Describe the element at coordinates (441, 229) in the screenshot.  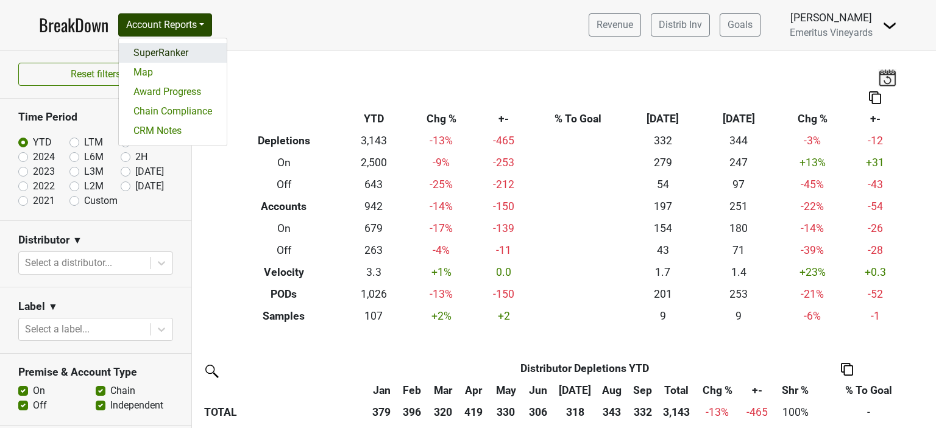
I see `td: -17 %` at that location.